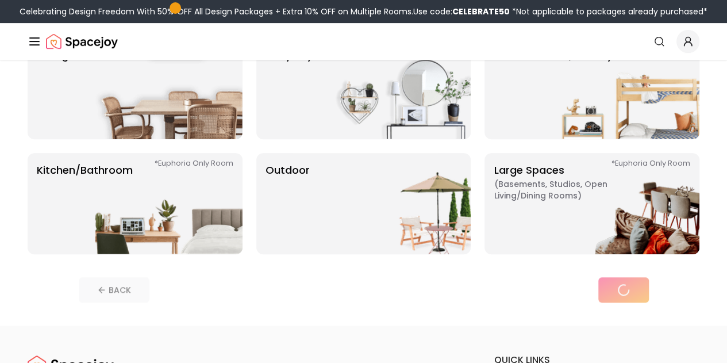 The image size is (727, 363). I want to click on p: Dining Room, so click(69, 89).